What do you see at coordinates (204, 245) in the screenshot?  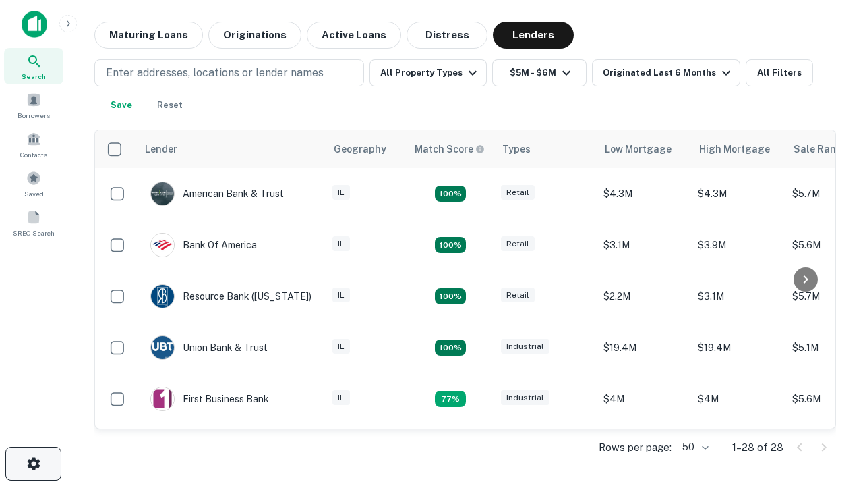 I see `div: Bank Of America` at bounding box center [204, 245].